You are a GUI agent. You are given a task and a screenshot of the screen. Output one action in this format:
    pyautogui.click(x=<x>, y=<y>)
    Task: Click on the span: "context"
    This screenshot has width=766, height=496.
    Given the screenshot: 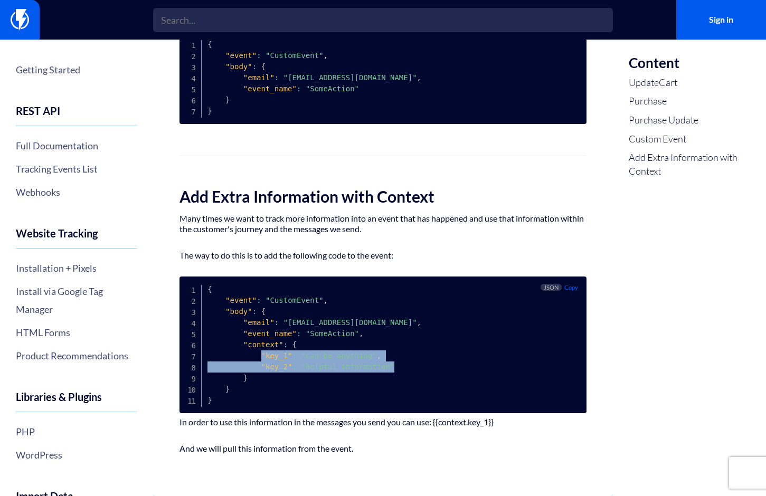 What is the action you would take?
    pyautogui.click(x=263, y=345)
    